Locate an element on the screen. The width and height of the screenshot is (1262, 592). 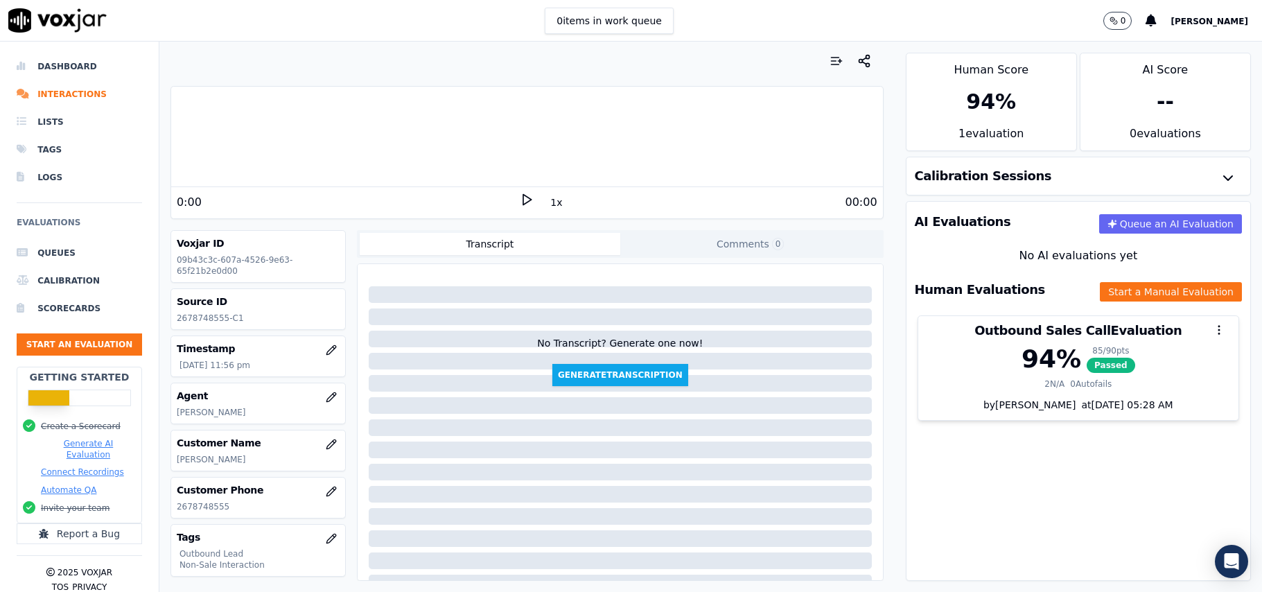
a: Dashboard is located at coordinates (79, 67).